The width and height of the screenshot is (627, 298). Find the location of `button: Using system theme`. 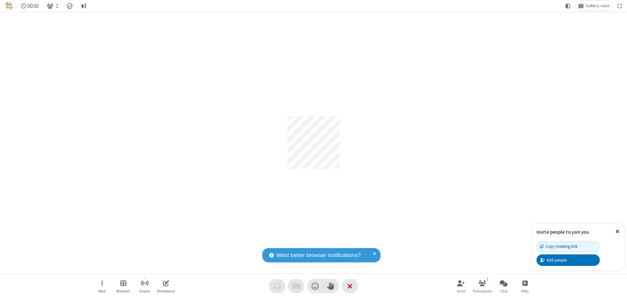

button: Using system theme is located at coordinates (568, 6).